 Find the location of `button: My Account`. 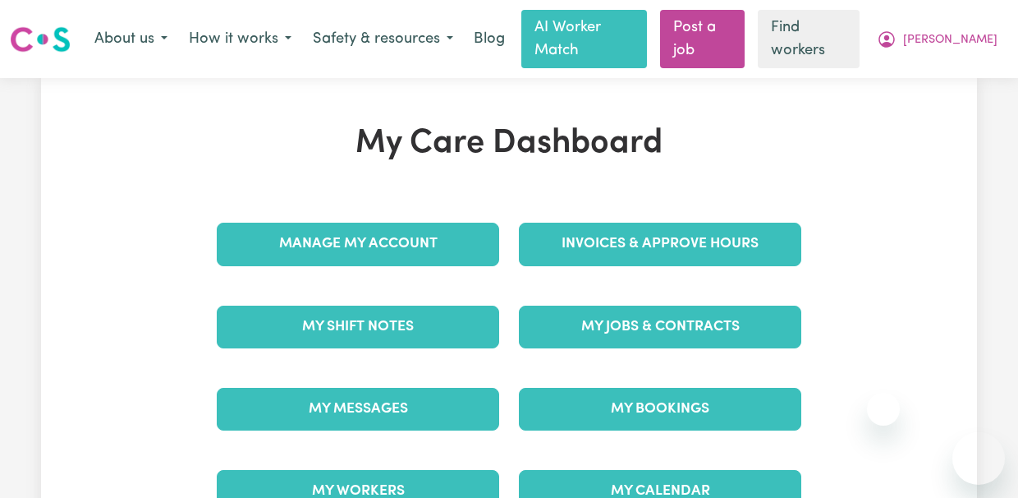

button: My Account is located at coordinates (937, 39).